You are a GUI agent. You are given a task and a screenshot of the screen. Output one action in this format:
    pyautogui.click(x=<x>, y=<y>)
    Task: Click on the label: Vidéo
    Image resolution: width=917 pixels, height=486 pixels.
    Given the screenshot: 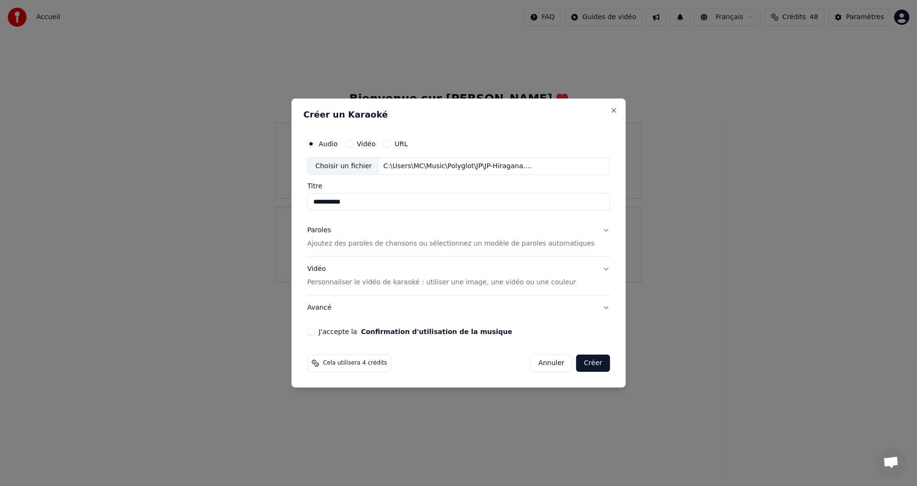 What is the action you would take?
    pyautogui.click(x=366, y=144)
    